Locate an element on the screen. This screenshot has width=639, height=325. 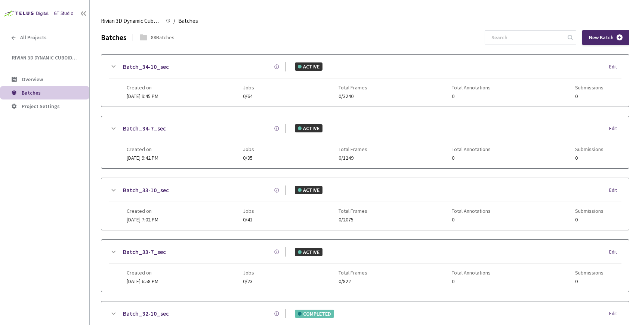
a: Batch_32-10_sec is located at coordinates (146, 313).